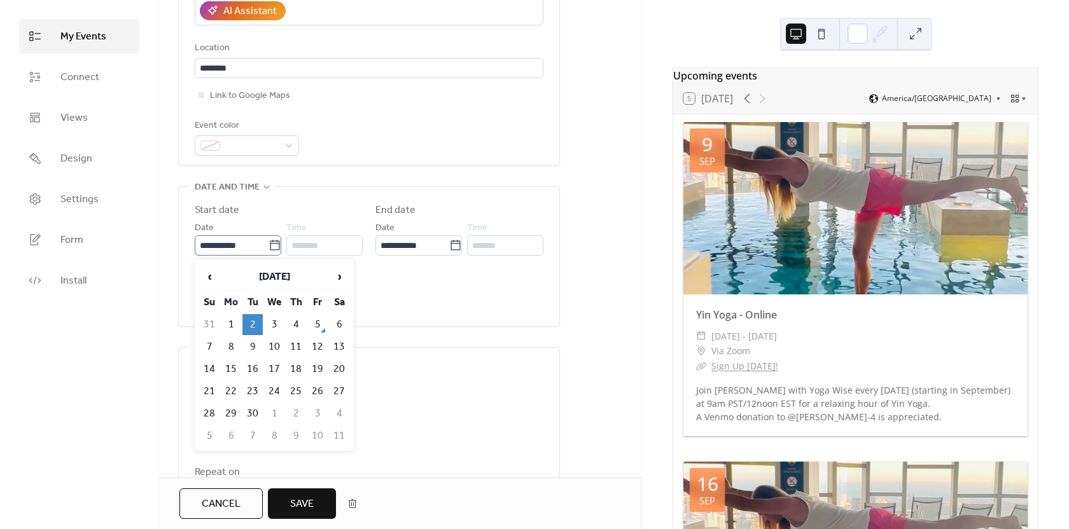 Image resolution: width=1069 pixels, height=529 pixels. Describe the element at coordinates (79, 118) in the screenshot. I see `a: Views` at that location.